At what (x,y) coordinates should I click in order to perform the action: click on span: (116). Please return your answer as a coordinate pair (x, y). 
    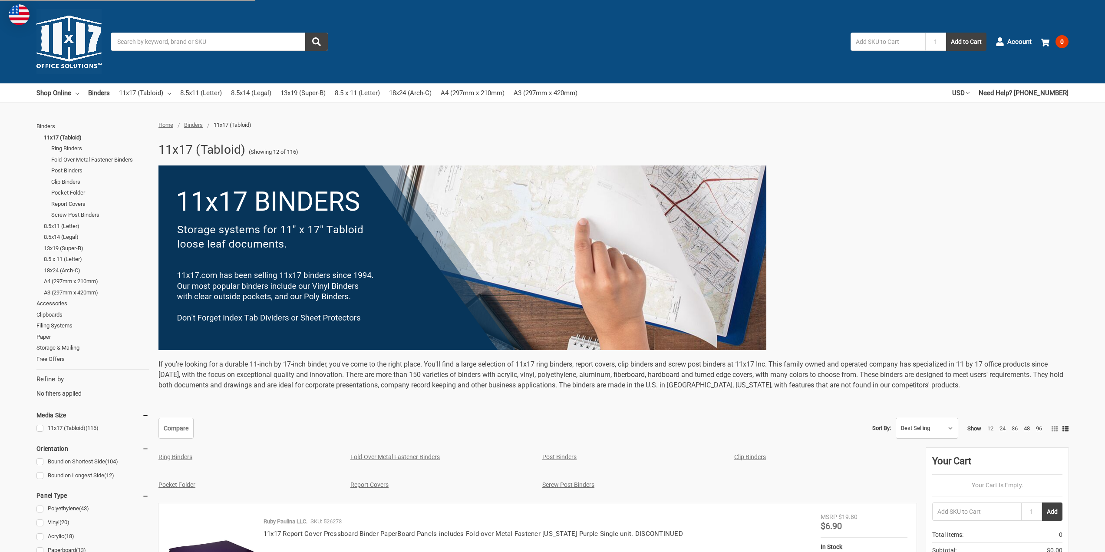
    Looking at the image, I should click on (92, 428).